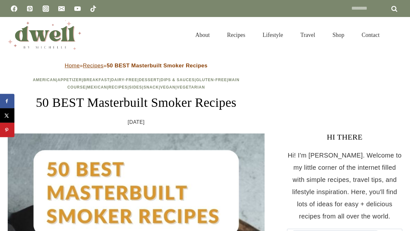 The height and width of the screenshot is (231, 410). I want to click on a: Email, so click(61, 9).